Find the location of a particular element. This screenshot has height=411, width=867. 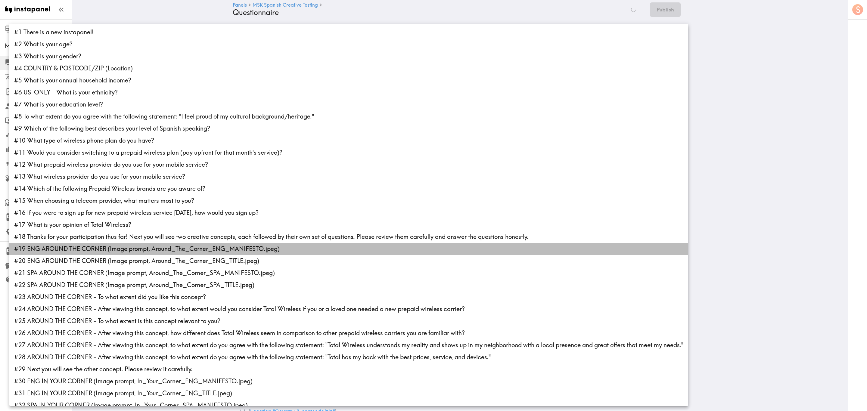

li: #4 COUNTRY & POSTCODE/ZIP (Location) is located at coordinates (349, 68).